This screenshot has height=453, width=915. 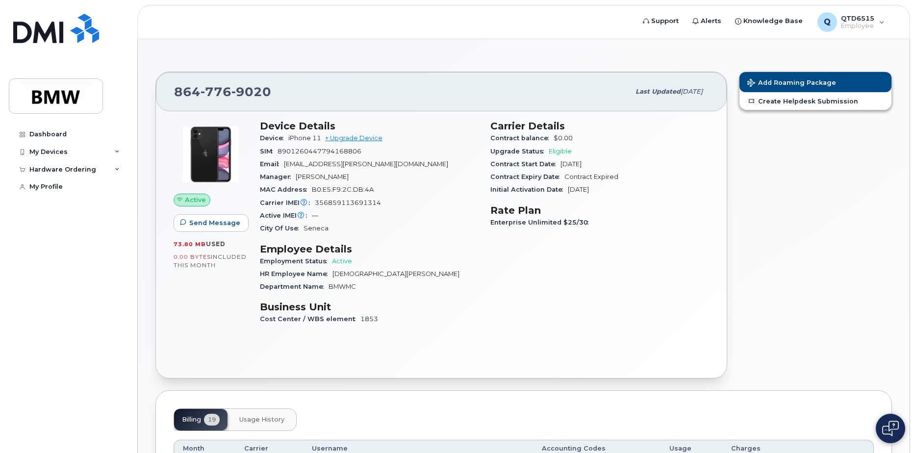 What do you see at coordinates (816, 82) in the screenshot?
I see `button: Add Roaming Package` at bounding box center [816, 82].